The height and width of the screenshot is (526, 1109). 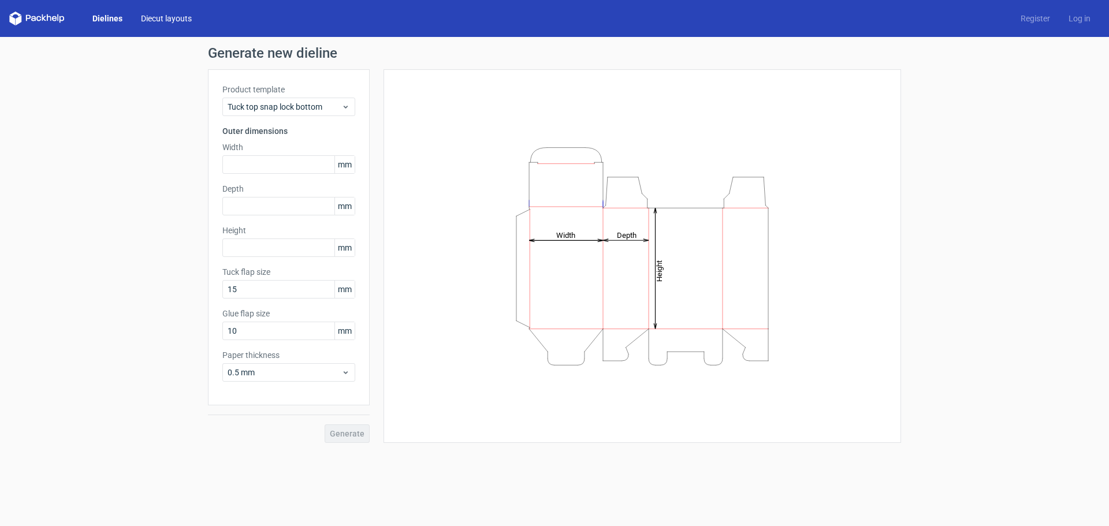 I want to click on label: Product template, so click(x=289, y=89).